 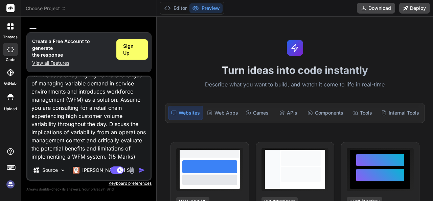 What do you see at coordinates (175, 8) in the screenshot?
I see `button: Editor` at bounding box center [175, 8].